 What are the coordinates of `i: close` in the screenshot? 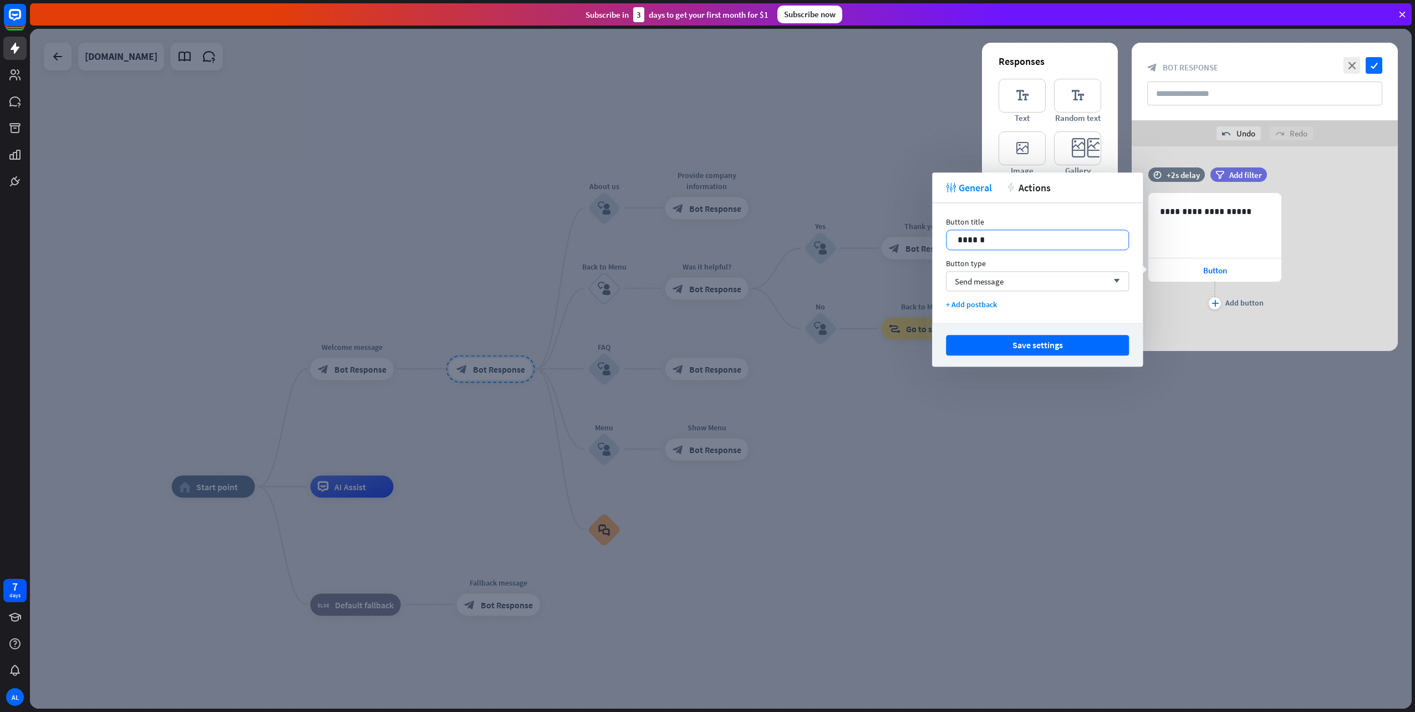 It's located at (1352, 65).